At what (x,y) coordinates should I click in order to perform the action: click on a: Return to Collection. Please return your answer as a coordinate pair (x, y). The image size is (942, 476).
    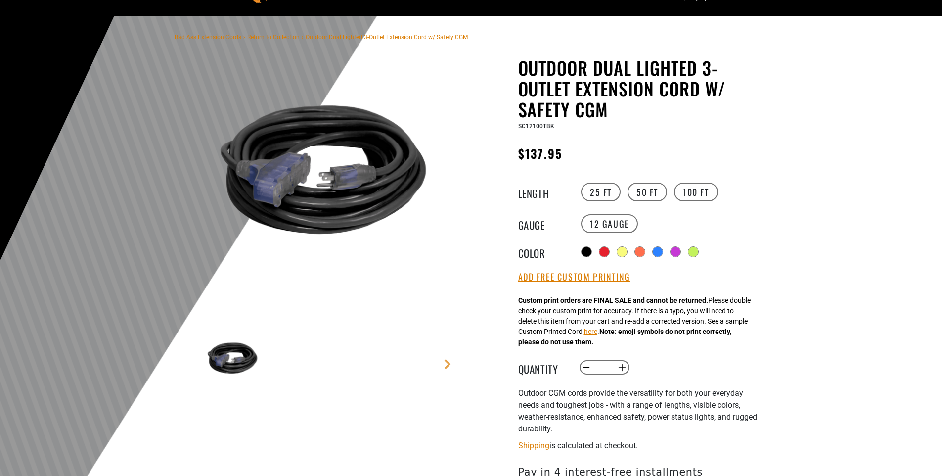
    Looking at the image, I should click on (273, 37).